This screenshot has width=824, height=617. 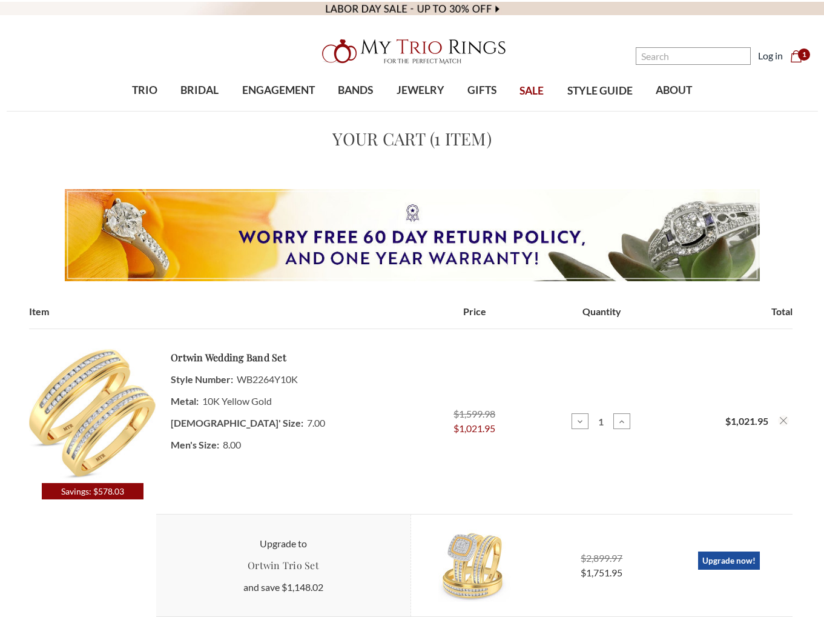 I want to click on span: 1, so click(x=804, y=55).